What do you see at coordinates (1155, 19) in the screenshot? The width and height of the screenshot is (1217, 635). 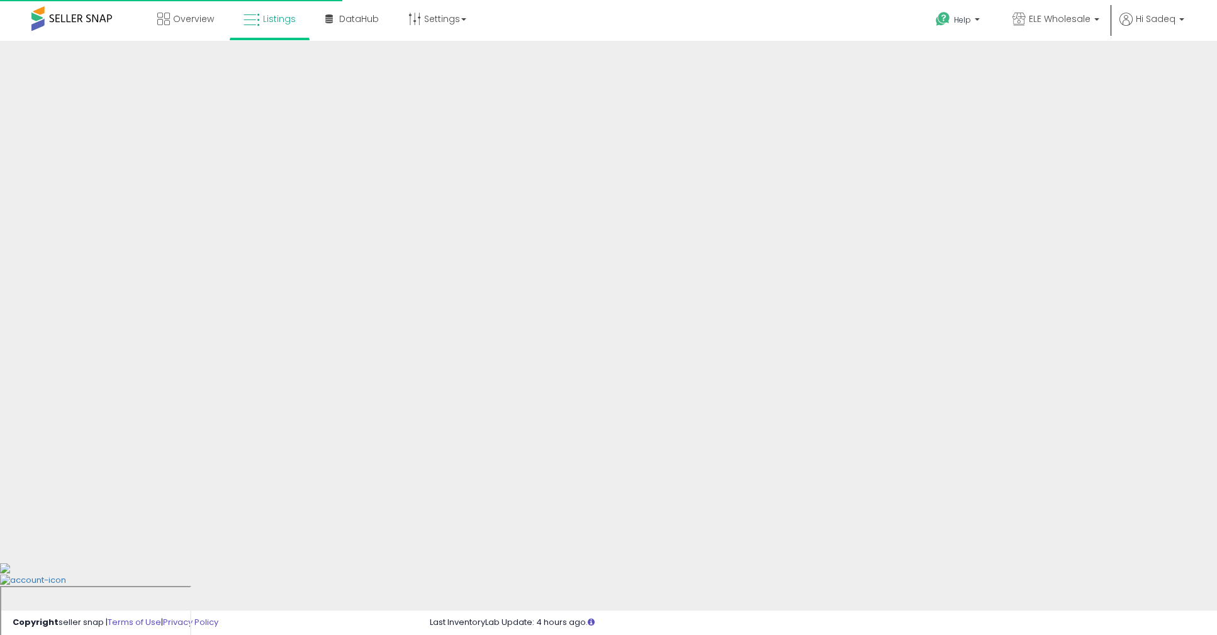 I see `span: Hi Sadeq` at bounding box center [1155, 19].